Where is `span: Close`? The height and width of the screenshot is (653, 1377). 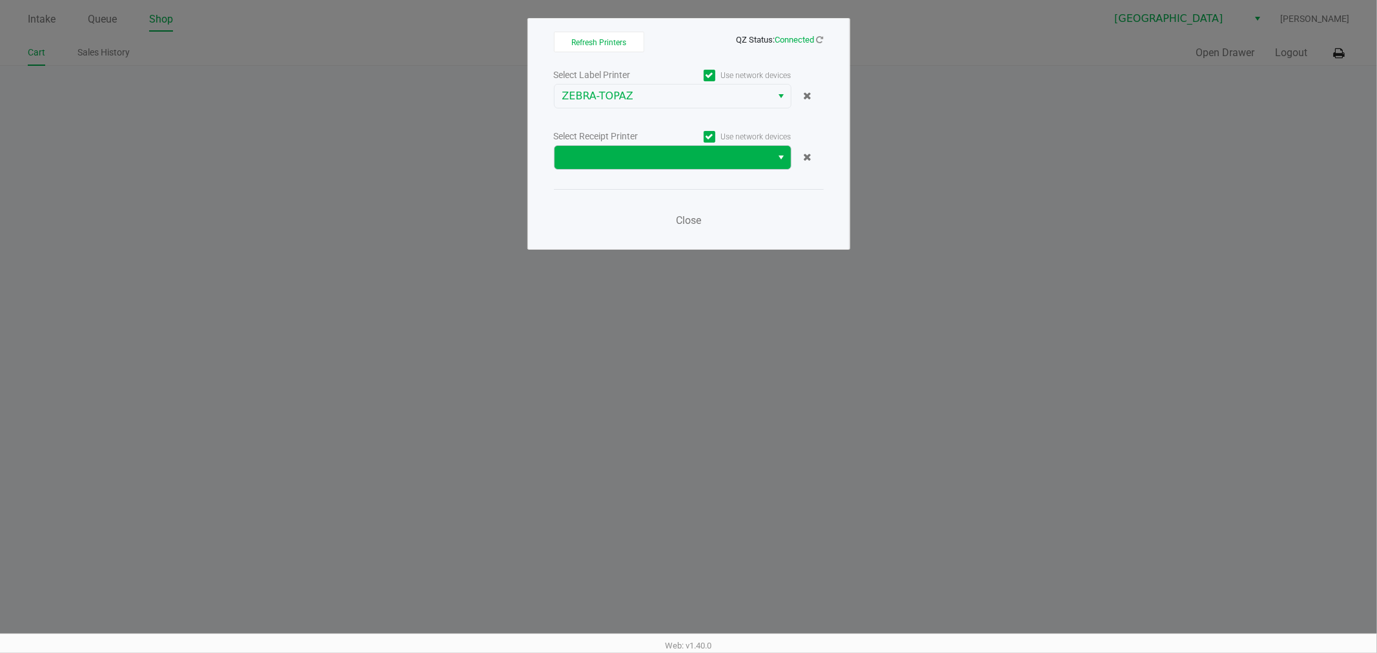 span: Close is located at coordinates (688, 220).